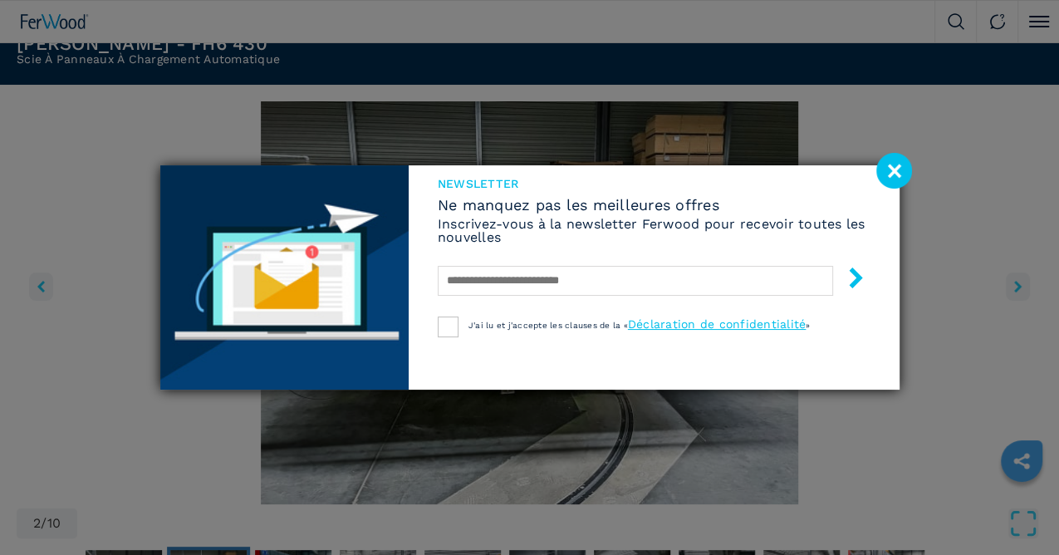  I want to click on h6: Inscrivez-vous à la newsletter Ferwood pour recevoir toutes les nouvelles, so click(654, 231).